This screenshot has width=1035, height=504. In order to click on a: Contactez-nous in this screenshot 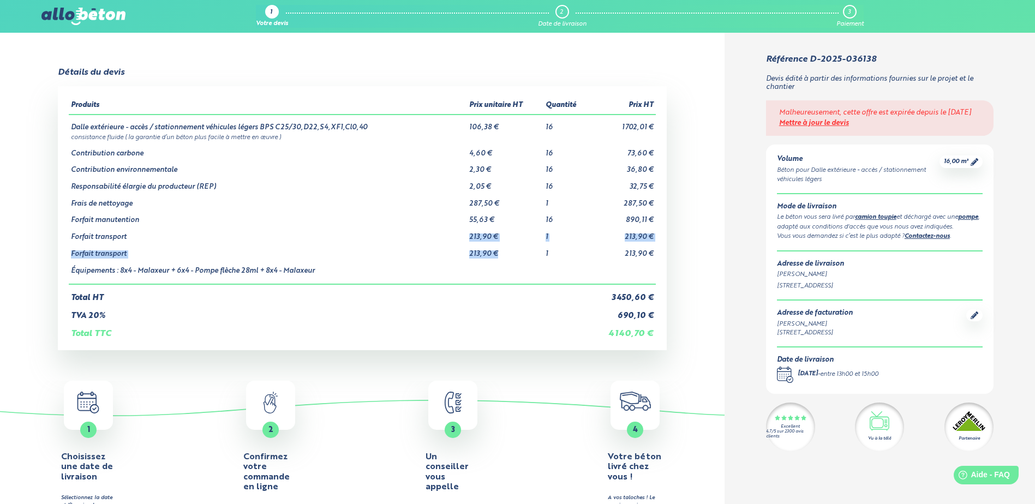, I will do `click(927, 236)`.